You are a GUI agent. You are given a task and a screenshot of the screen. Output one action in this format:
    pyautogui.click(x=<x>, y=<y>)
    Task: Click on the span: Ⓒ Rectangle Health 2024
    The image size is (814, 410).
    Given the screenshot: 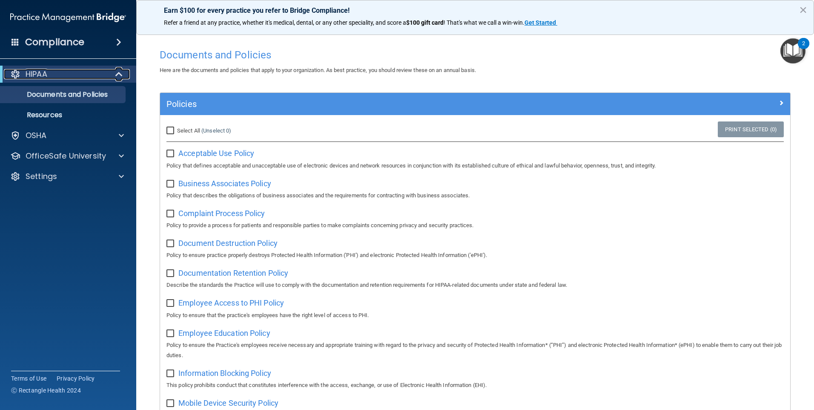 What is the action you would take?
    pyautogui.click(x=46, y=390)
    